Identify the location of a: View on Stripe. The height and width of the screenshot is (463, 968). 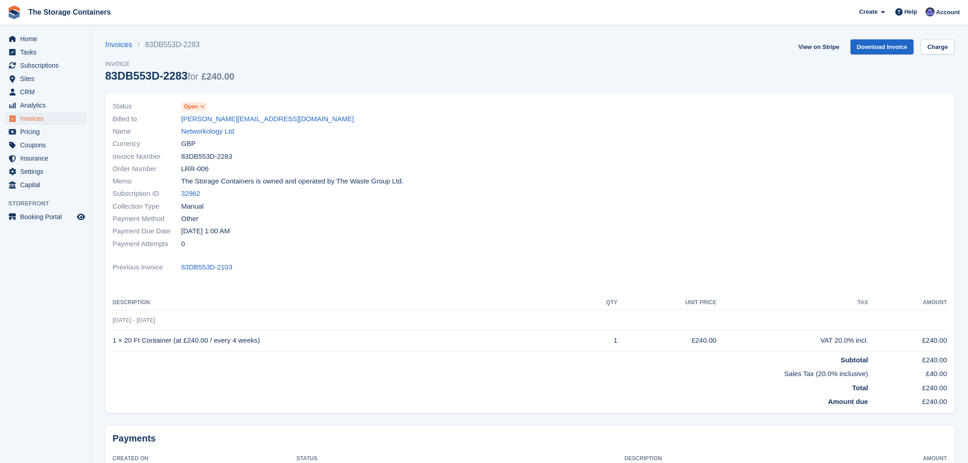
(819, 47).